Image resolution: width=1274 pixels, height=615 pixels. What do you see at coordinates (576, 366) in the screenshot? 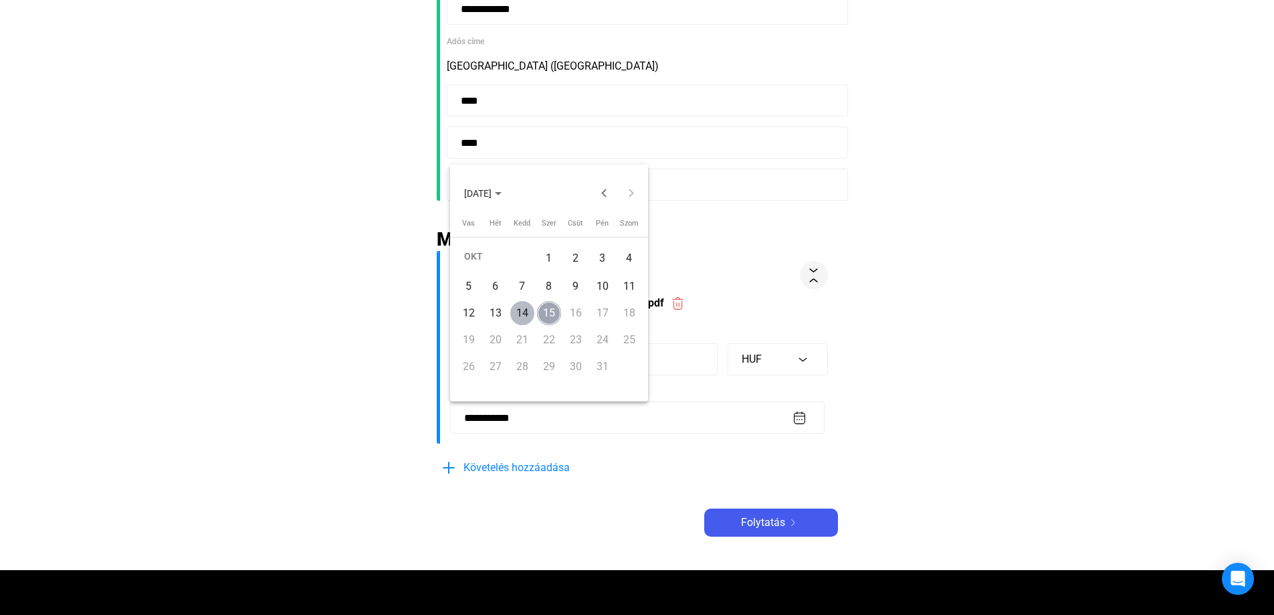
I see `button: October 30, 2025` at bounding box center [576, 366].